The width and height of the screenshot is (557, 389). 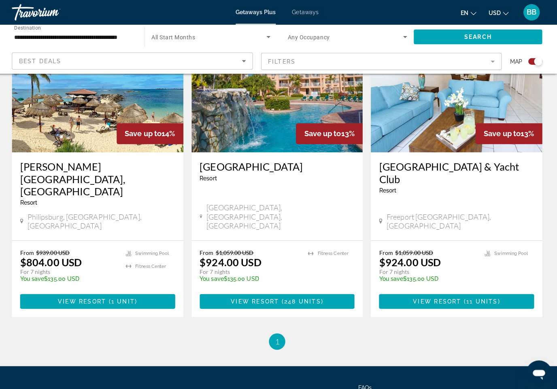 What do you see at coordinates (477, 36) in the screenshot?
I see `span: Search` at bounding box center [477, 36].